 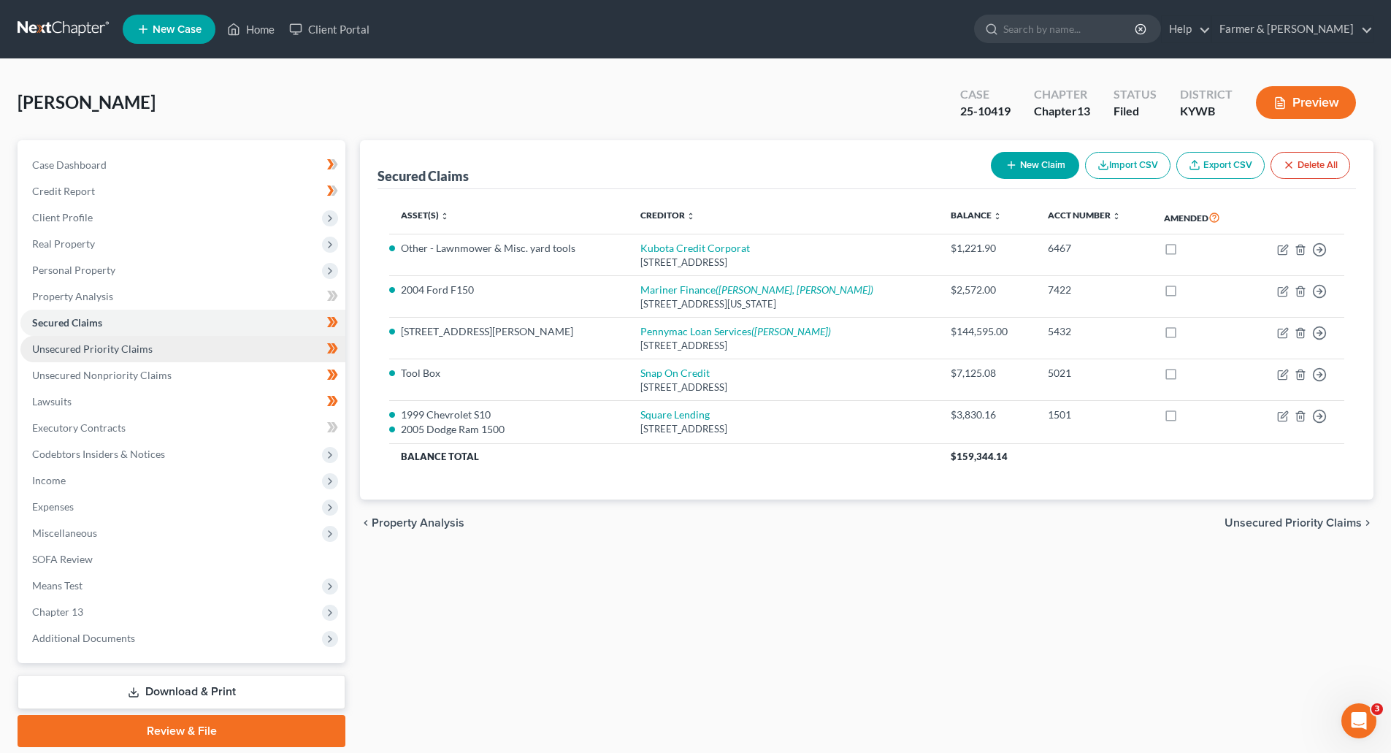 What do you see at coordinates (329, 29) in the screenshot?
I see `a: Client Portal` at bounding box center [329, 29].